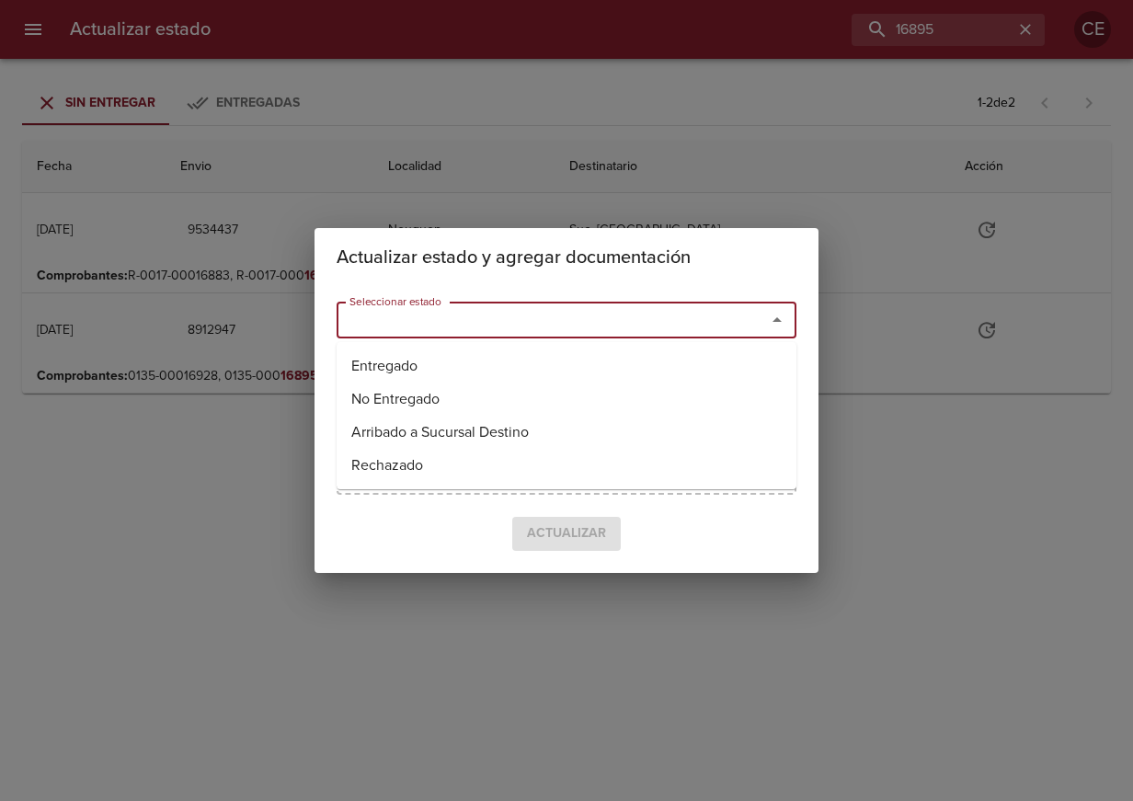  What do you see at coordinates (567, 534) in the screenshot?
I see `span: Seleccione un estado para confirmar` at bounding box center [567, 534].